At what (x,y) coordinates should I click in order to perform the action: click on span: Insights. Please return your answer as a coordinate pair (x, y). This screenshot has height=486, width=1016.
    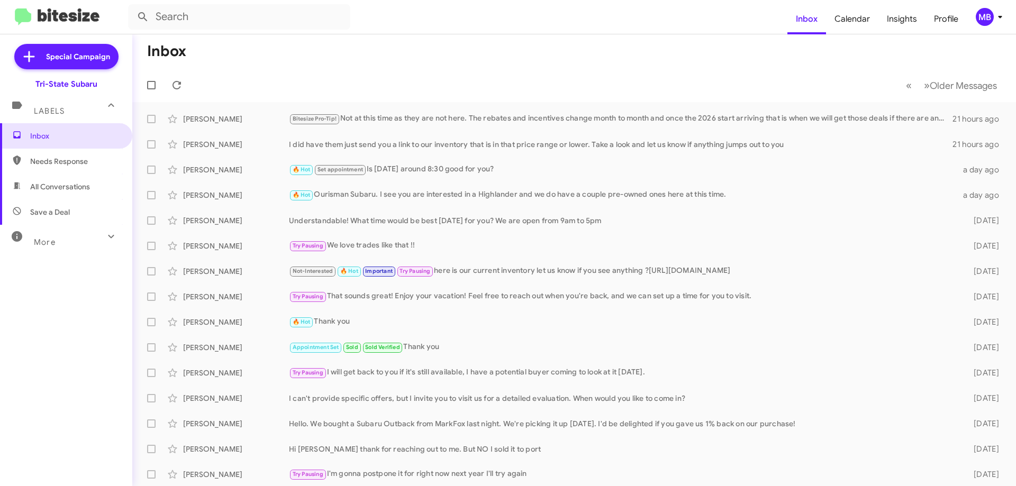
    Looking at the image, I should click on (902, 19).